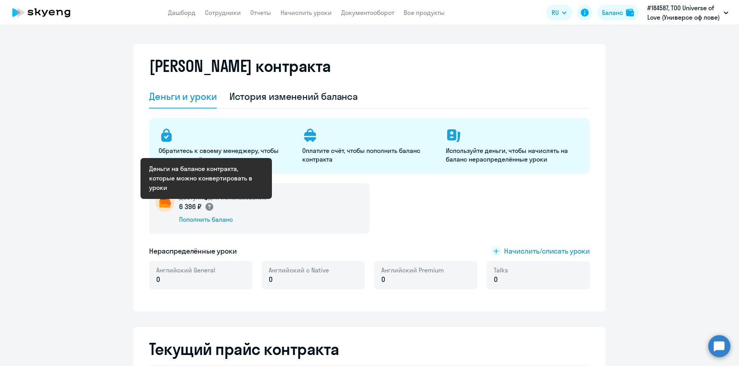 The image size is (739, 366). I want to click on span: Начислить/списать уроки, so click(547, 251).